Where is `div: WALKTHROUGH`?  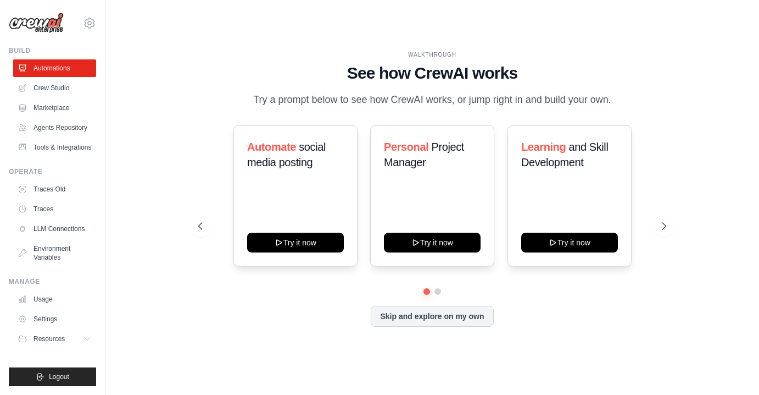 div: WALKTHROUGH is located at coordinates (433, 54).